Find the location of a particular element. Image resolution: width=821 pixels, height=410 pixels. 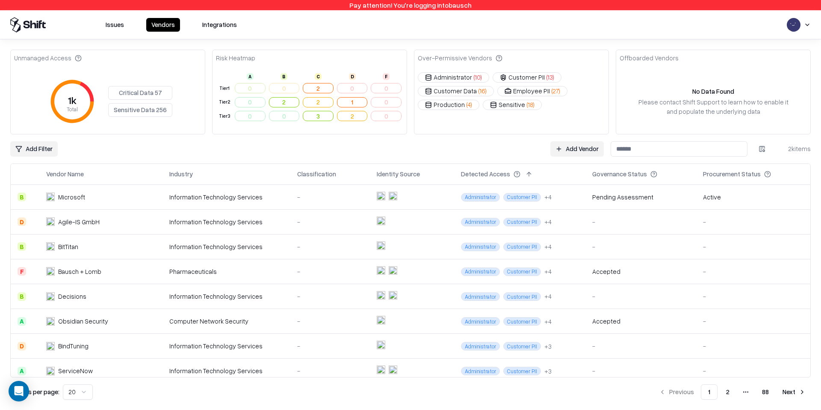

div: Procurement Status is located at coordinates (732, 174).